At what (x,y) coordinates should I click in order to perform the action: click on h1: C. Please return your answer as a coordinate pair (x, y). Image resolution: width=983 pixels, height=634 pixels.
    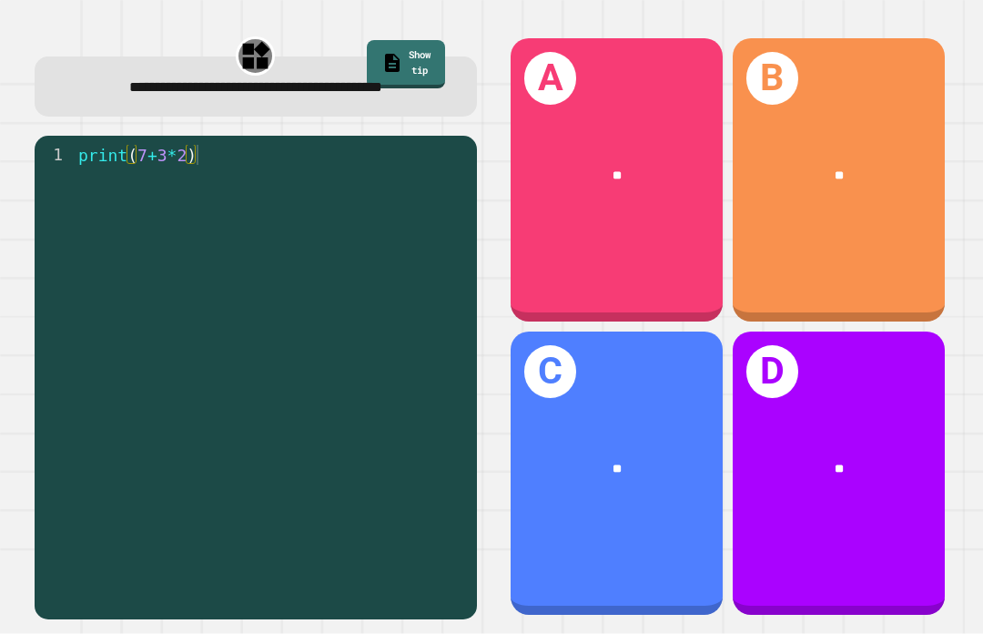
    Looking at the image, I should click on (551, 372).